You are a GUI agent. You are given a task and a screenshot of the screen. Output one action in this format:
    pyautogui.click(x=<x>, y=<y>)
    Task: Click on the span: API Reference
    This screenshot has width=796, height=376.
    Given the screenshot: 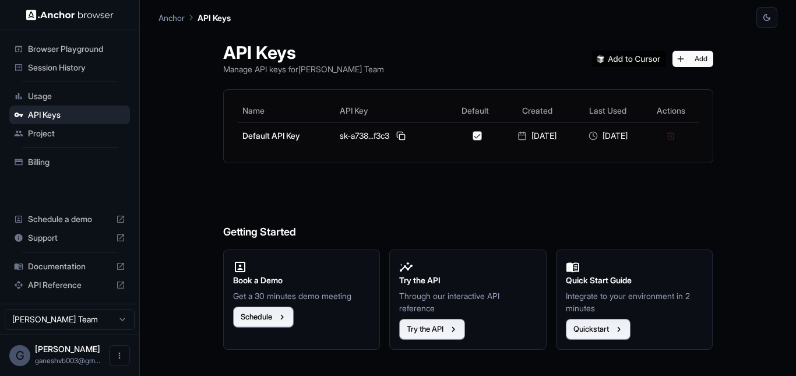 What is the action you would take?
    pyautogui.click(x=69, y=285)
    